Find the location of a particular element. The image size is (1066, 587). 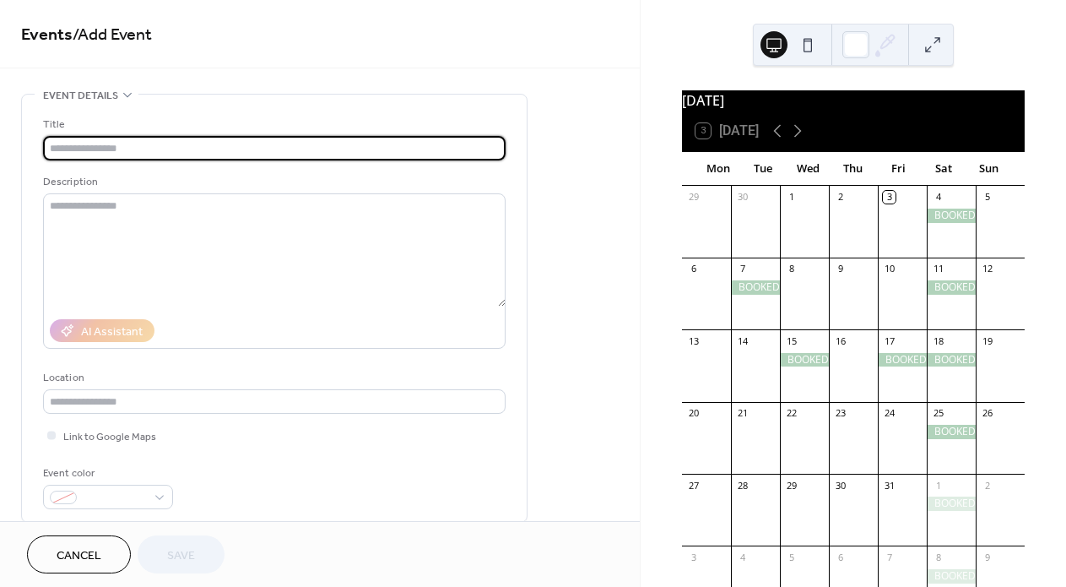

div: 12 is located at coordinates (987, 268).